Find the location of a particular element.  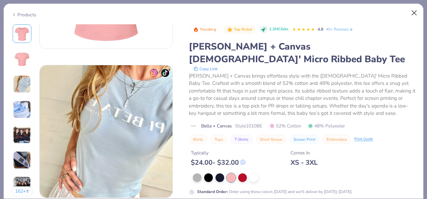

button: Screen Print is located at coordinates (304, 140).